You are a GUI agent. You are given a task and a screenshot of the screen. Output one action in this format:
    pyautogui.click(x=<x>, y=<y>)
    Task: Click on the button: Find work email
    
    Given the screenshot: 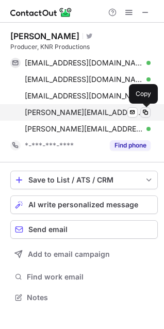 What is the action you would take?
    pyautogui.click(x=84, y=277)
    